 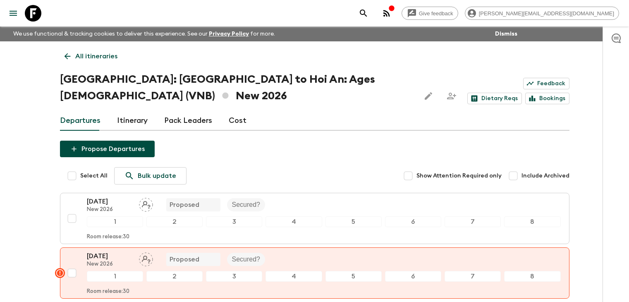 I want to click on button: menu, so click(x=13, y=13).